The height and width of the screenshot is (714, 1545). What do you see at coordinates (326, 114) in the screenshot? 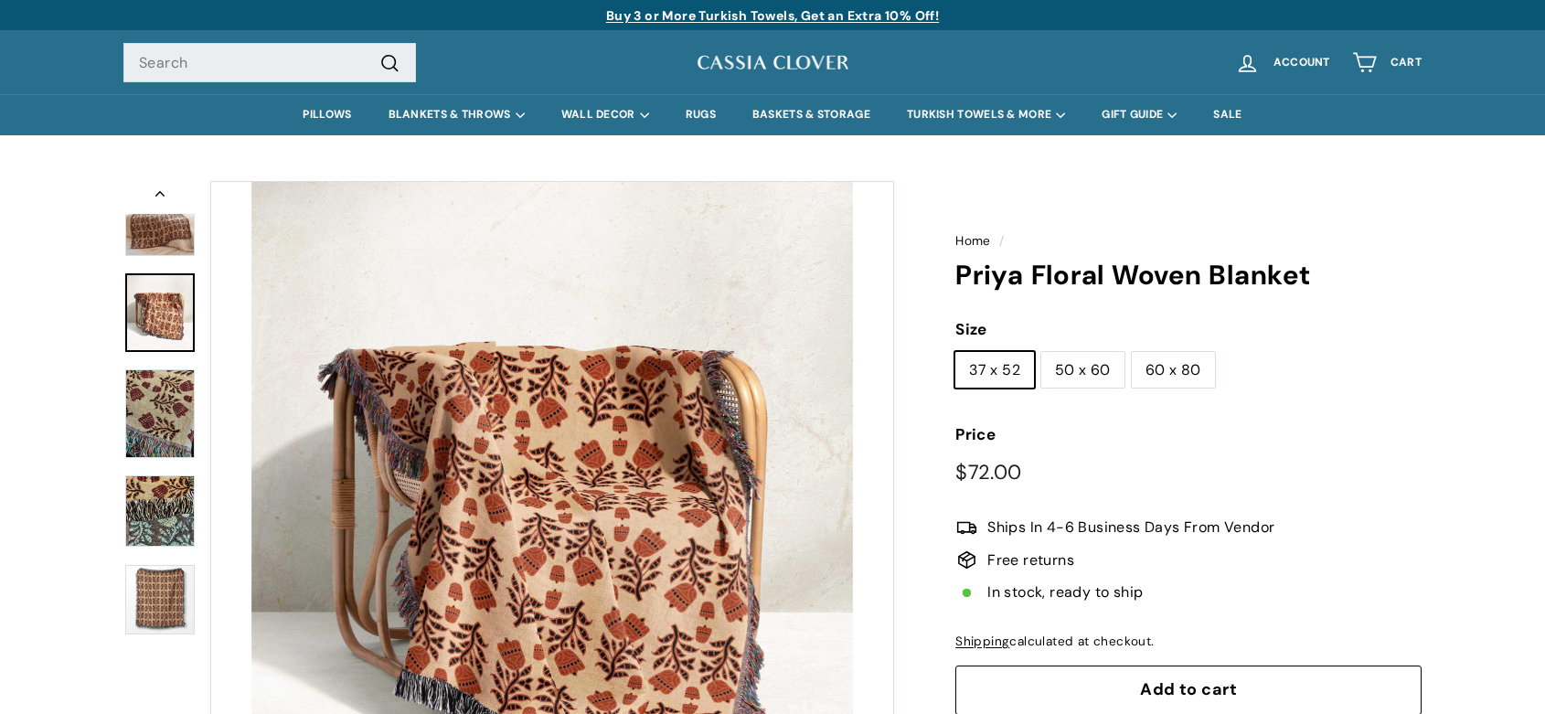
I see `a: PILLOWS` at bounding box center [326, 114].